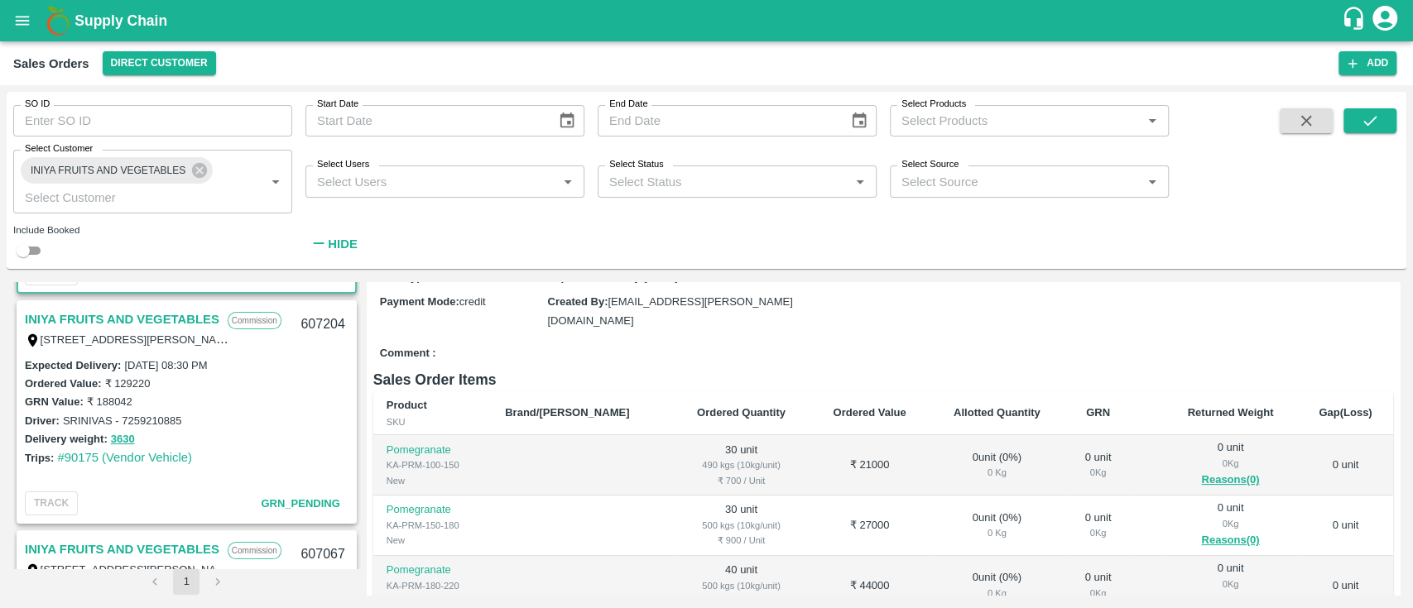 This screenshot has width=1413, height=608. I want to click on label: Ordered Value:, so click(63, 383).